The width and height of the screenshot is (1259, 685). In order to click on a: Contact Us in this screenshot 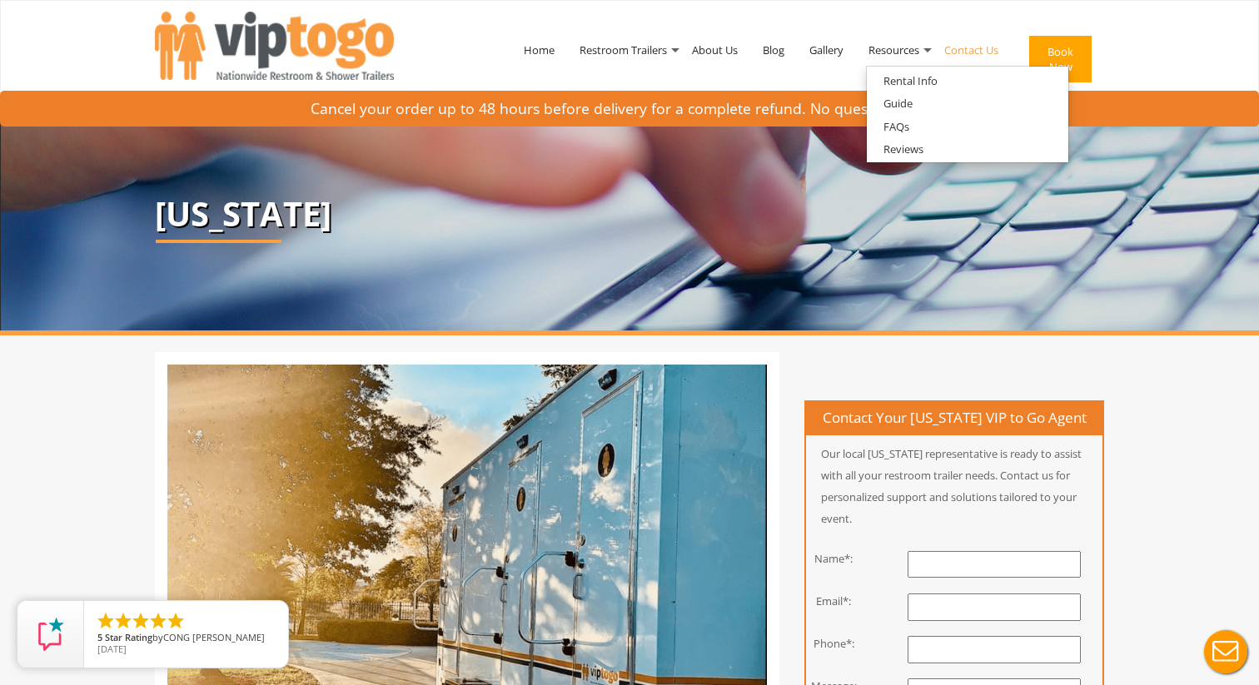, I will do `click(971, 50)`.